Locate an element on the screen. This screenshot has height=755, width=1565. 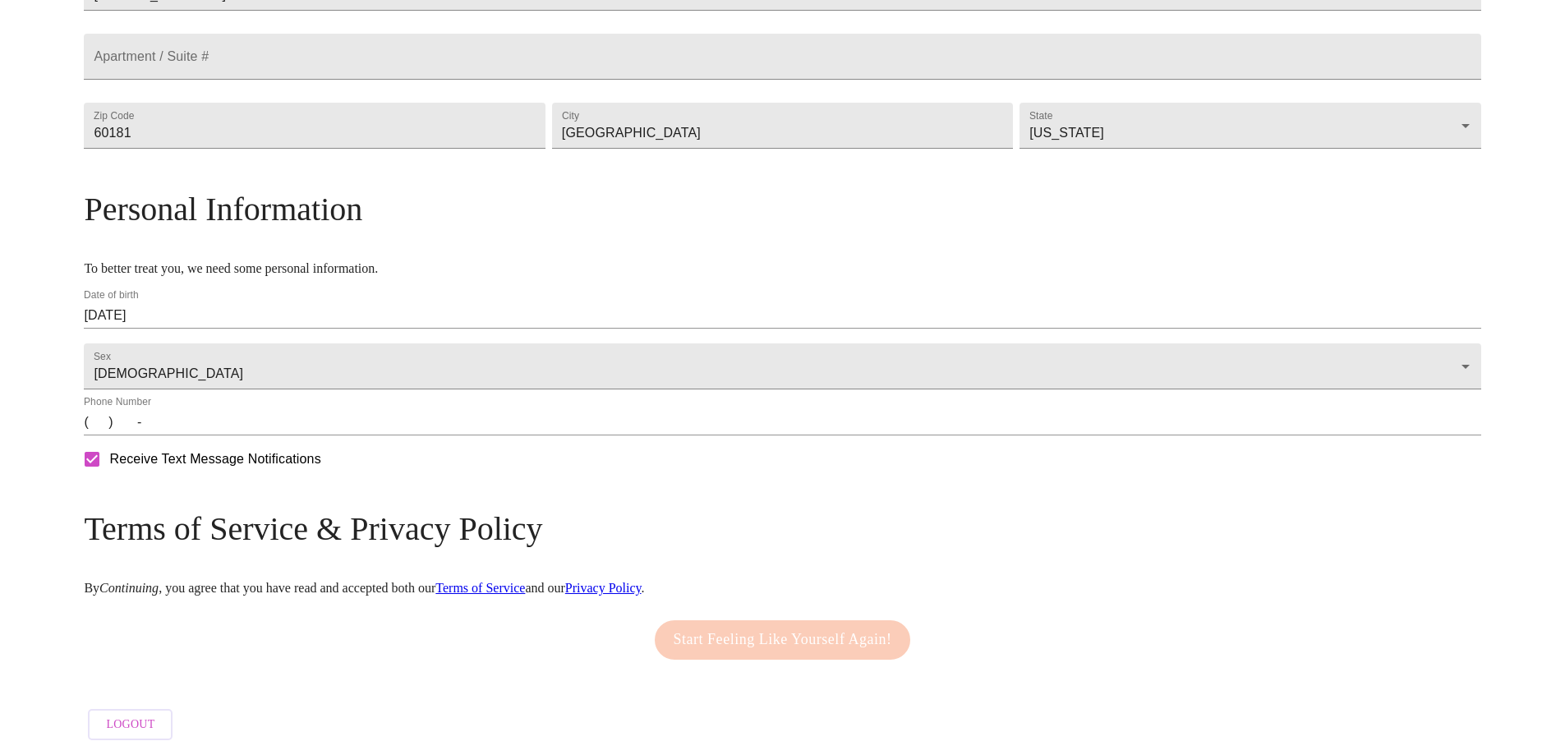
label: Date of birth is located at coordinates (111, 296).